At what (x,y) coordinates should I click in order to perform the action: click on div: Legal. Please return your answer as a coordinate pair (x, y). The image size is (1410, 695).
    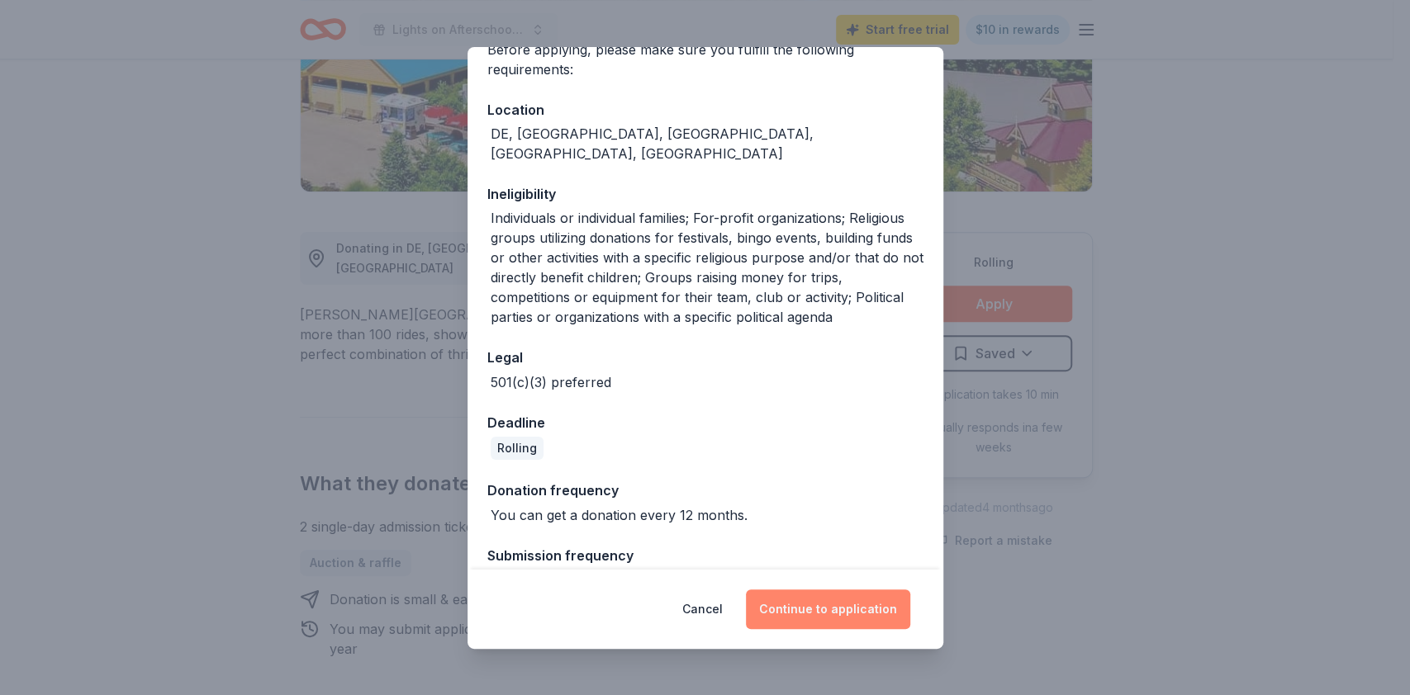
    Looking at the image, I should click on (705, 358).